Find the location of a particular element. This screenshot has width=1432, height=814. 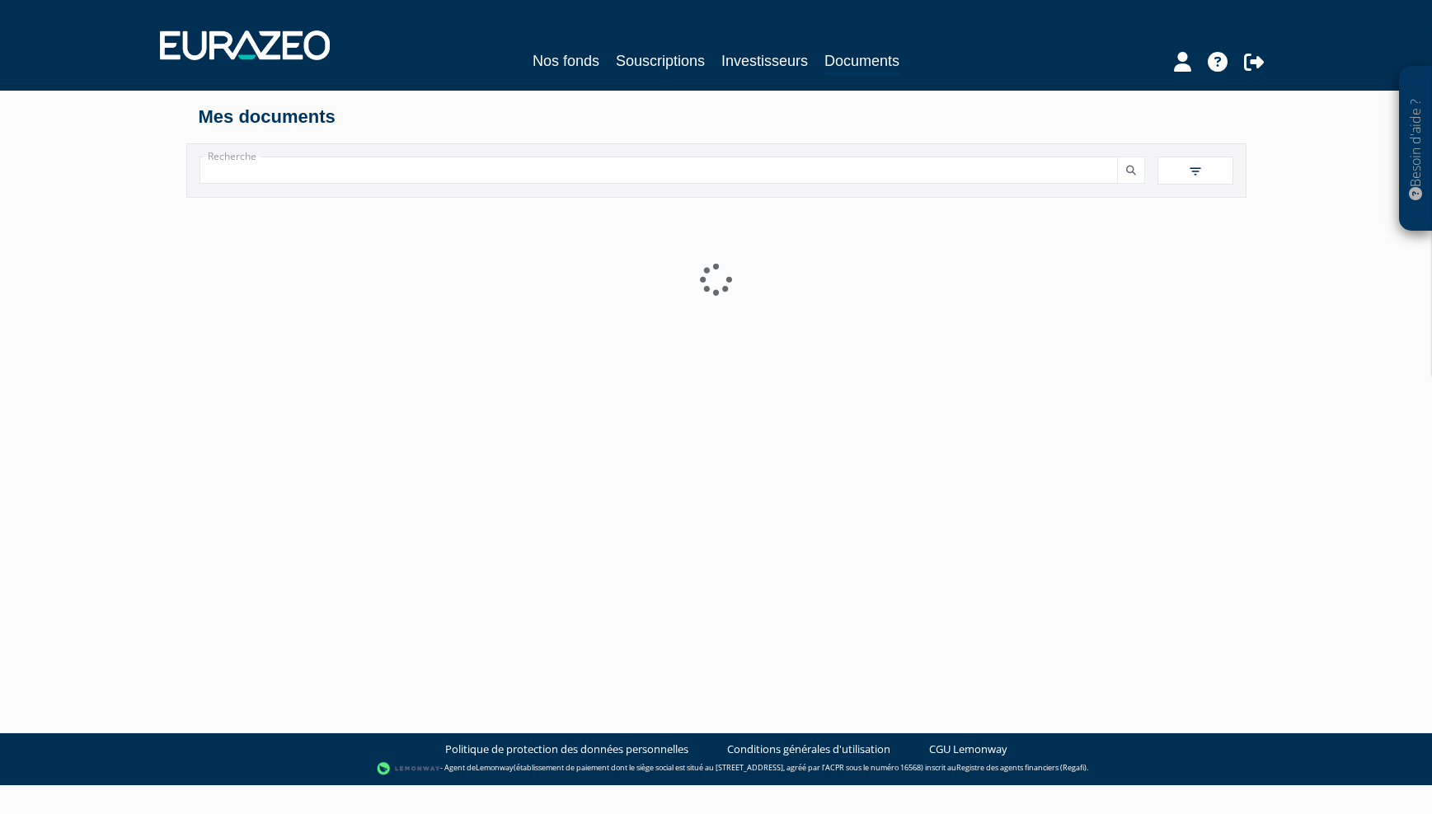

a: CGU Lemonway is located at coordinates (968, 749).